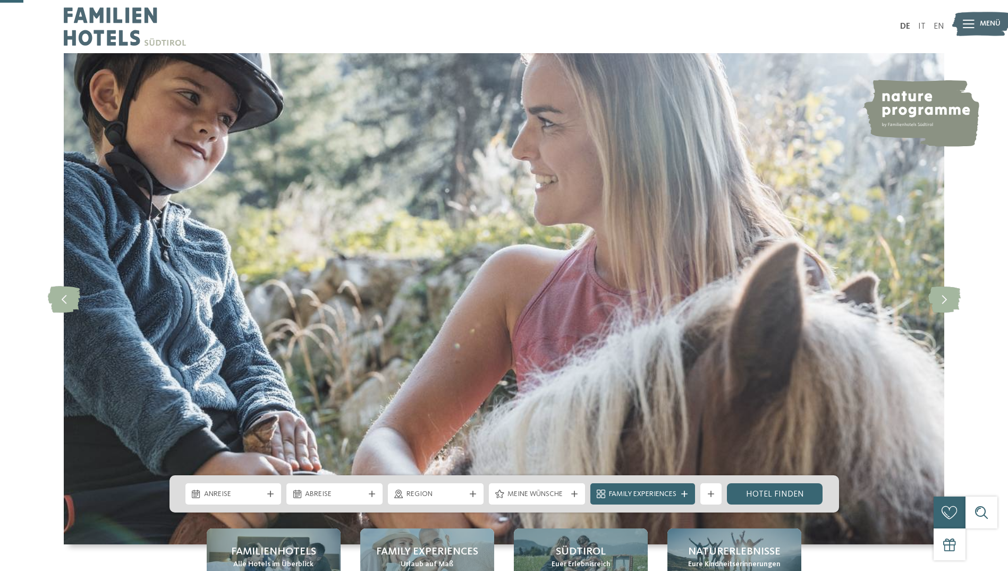 The image size is (1008, 571). I want to click on span: Region, so click(436, 494).